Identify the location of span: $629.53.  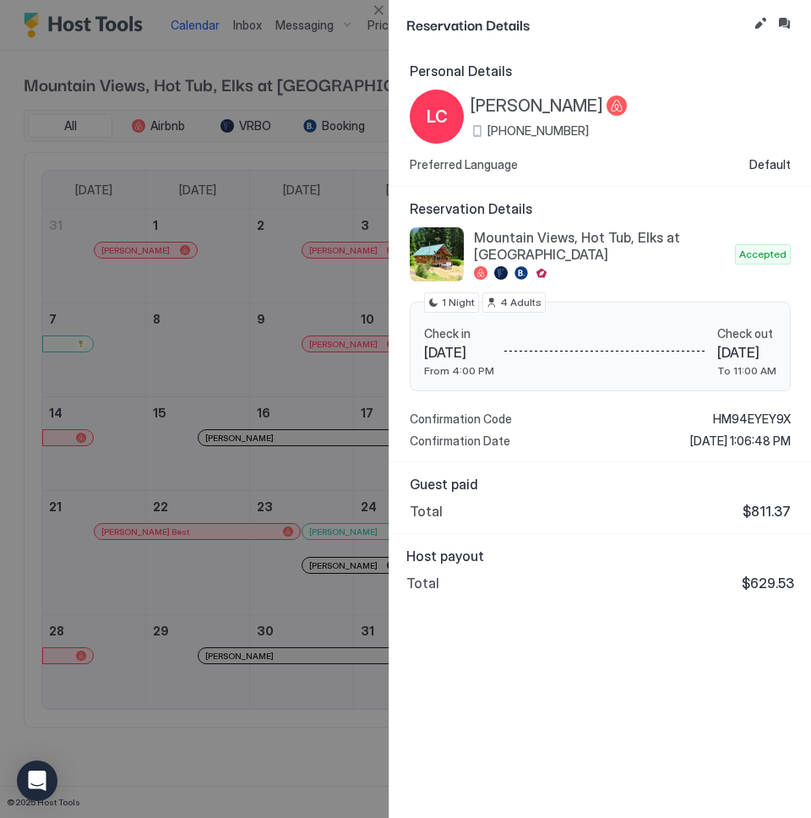
(768, 583).